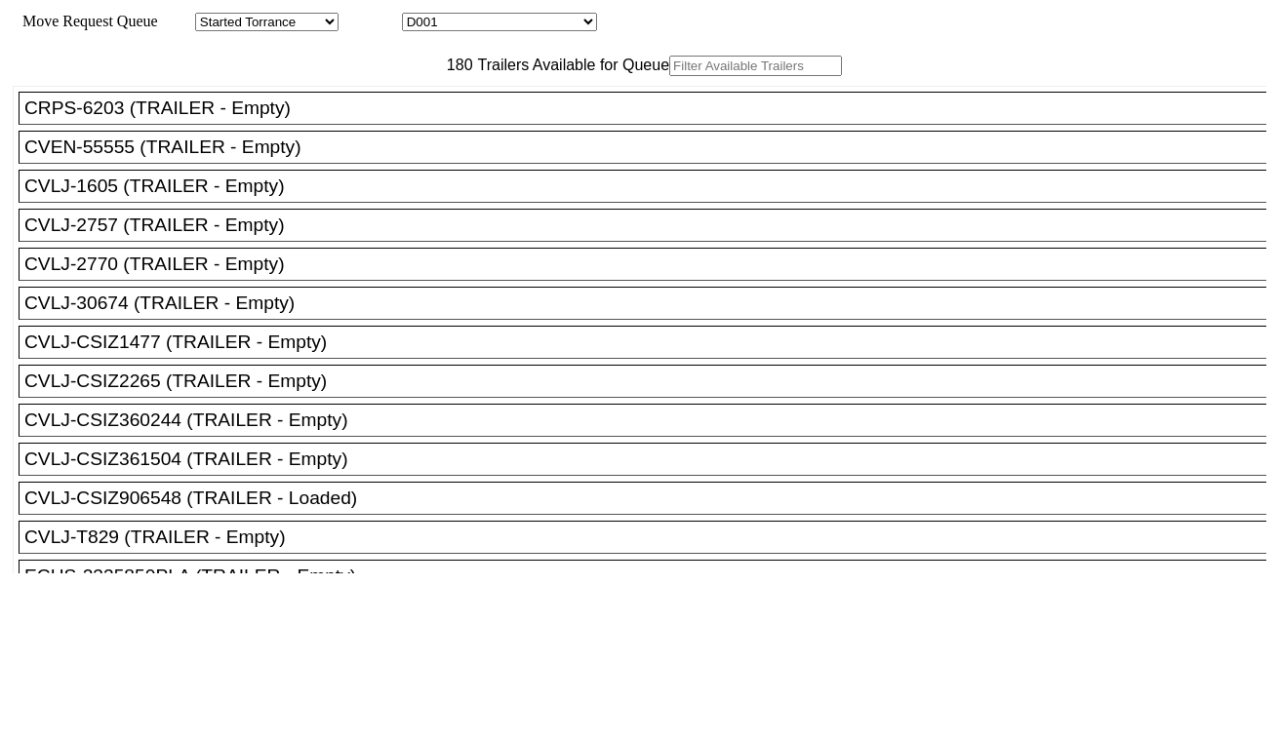  Describe the element at coordinates (651, 225) in the screenshot. I see `div: CVLJ-2757 (TRAILER - Empty)` at that location.